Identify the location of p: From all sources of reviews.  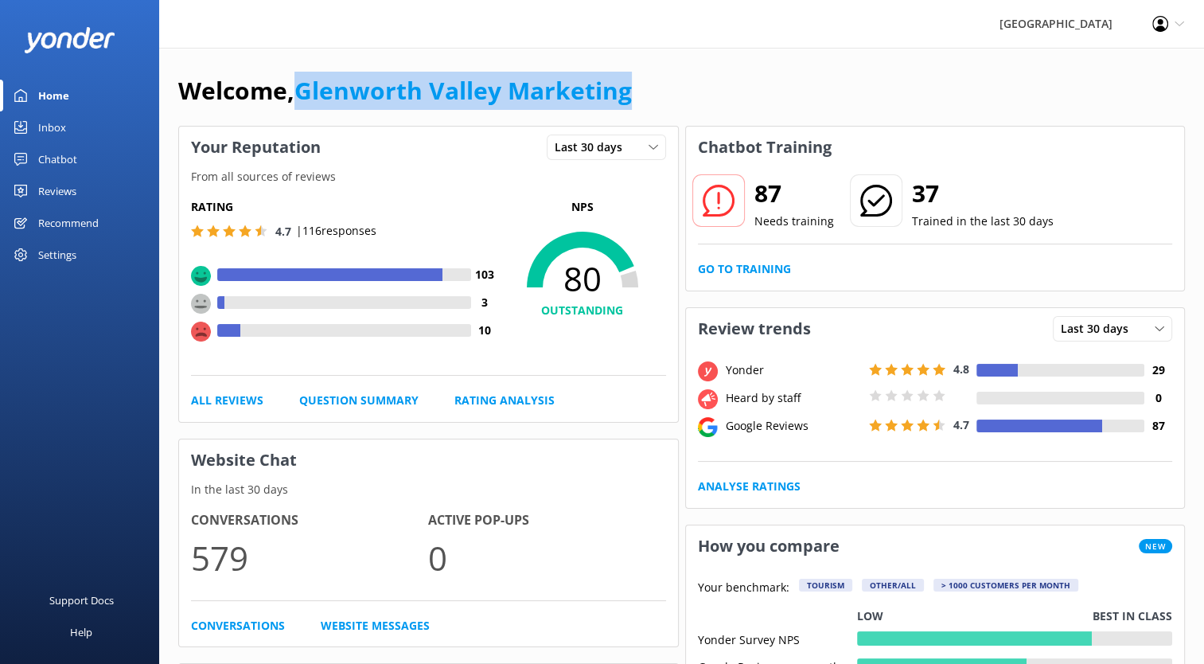
(428, 177).